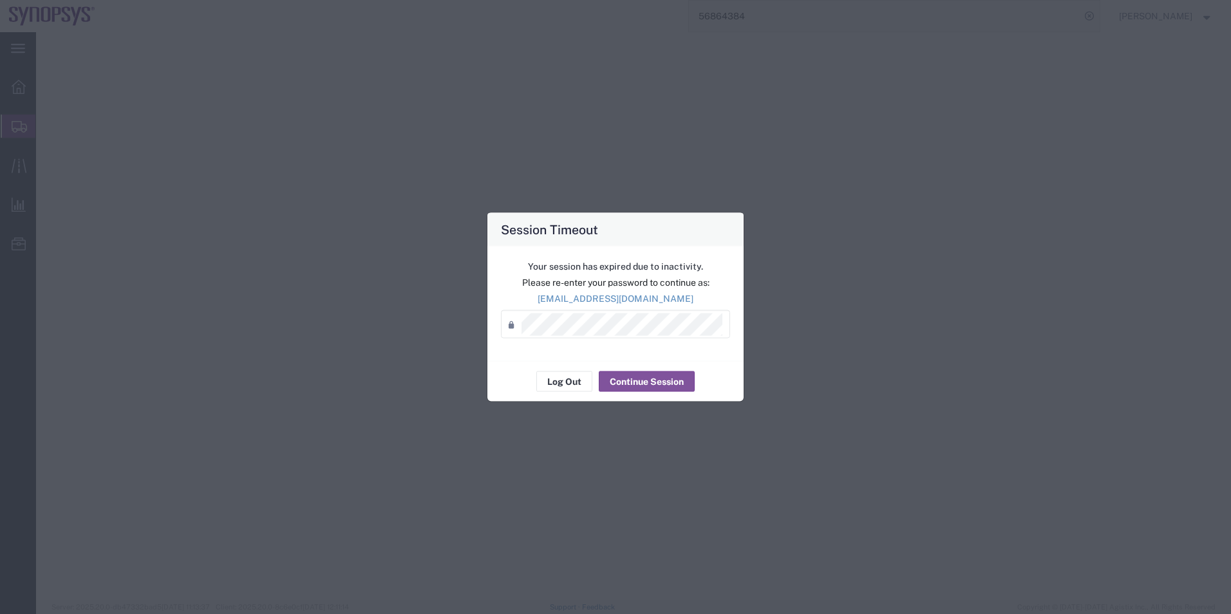  What do you see at coordinates (564, 382) in the screenshot?
I see `button: Log Out` at bounding box center [564, 382].